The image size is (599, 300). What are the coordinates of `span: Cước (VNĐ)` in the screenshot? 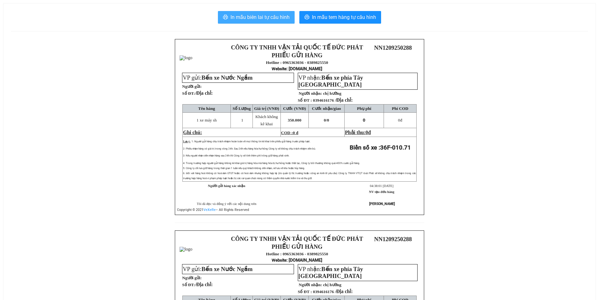 It's located at (294, 108).